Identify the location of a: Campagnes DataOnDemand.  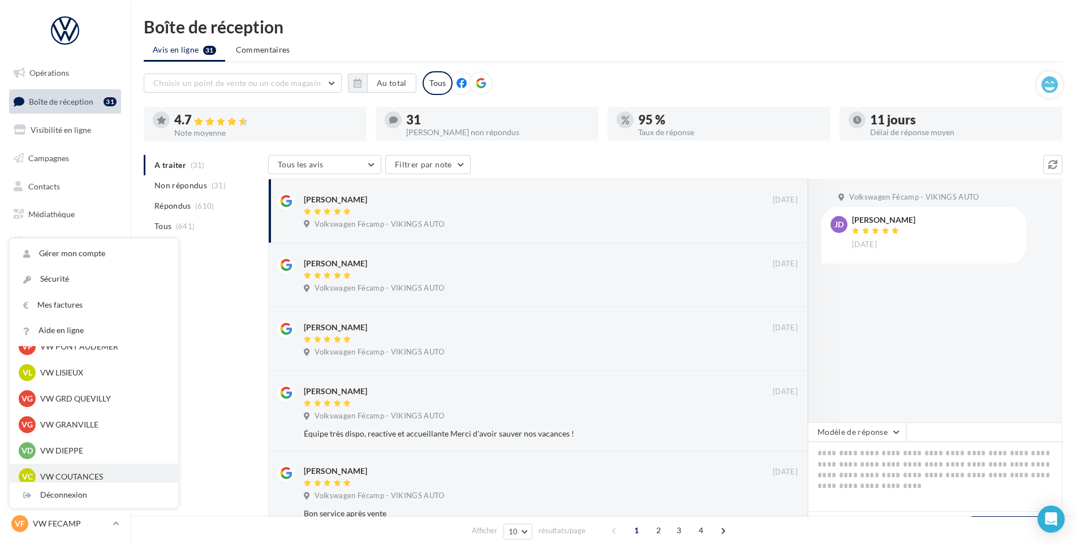
(65, 313).